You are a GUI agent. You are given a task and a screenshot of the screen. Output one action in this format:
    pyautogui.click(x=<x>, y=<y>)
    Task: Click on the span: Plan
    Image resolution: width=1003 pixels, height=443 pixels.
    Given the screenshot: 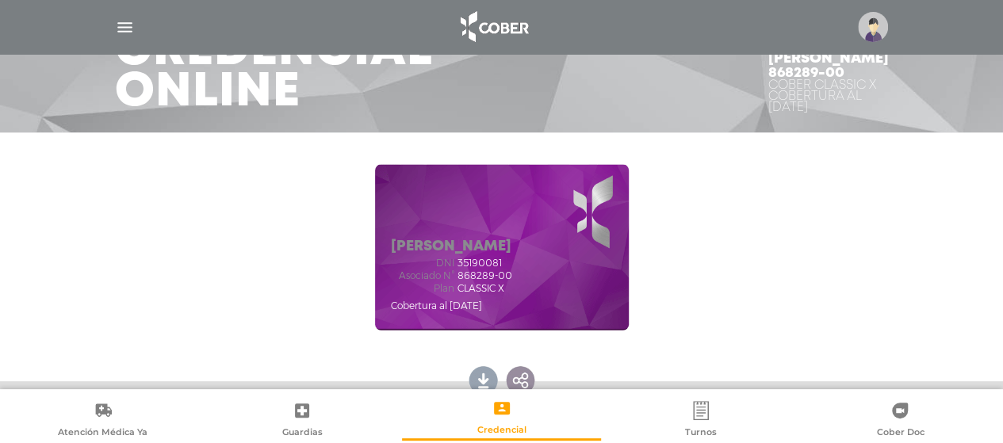 What is the action you would take?
    pyautogui.click(x=423, y=289)
    